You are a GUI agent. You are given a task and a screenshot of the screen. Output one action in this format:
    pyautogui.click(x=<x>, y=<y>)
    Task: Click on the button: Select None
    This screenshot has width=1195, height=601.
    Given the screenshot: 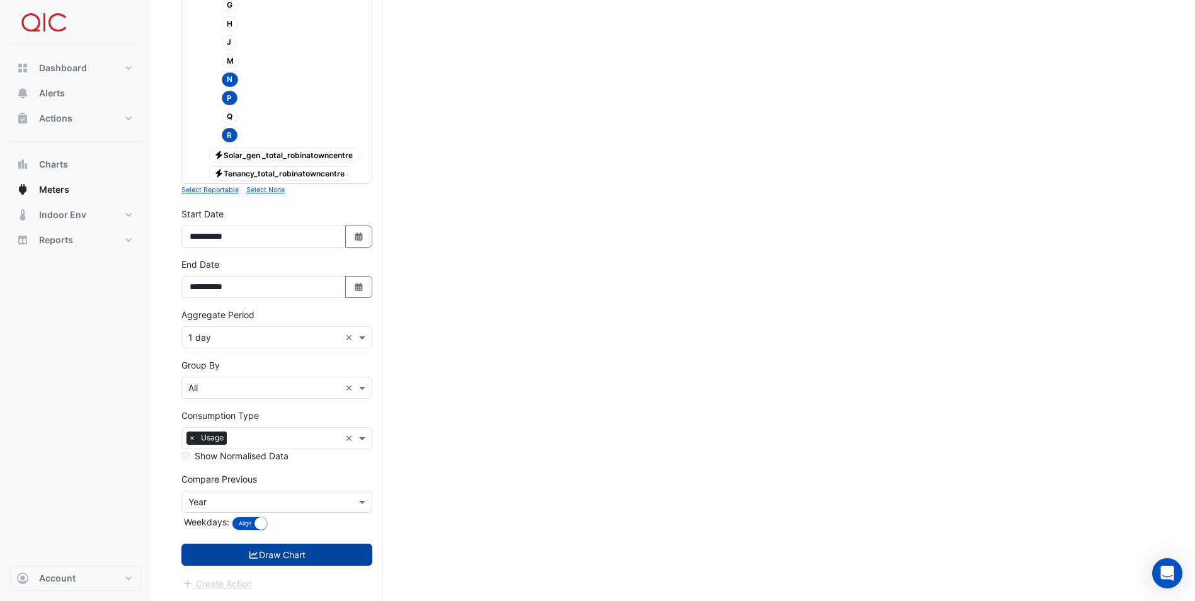 What is the action you would take?
    pyautogui.click(x=265, y=190)
    